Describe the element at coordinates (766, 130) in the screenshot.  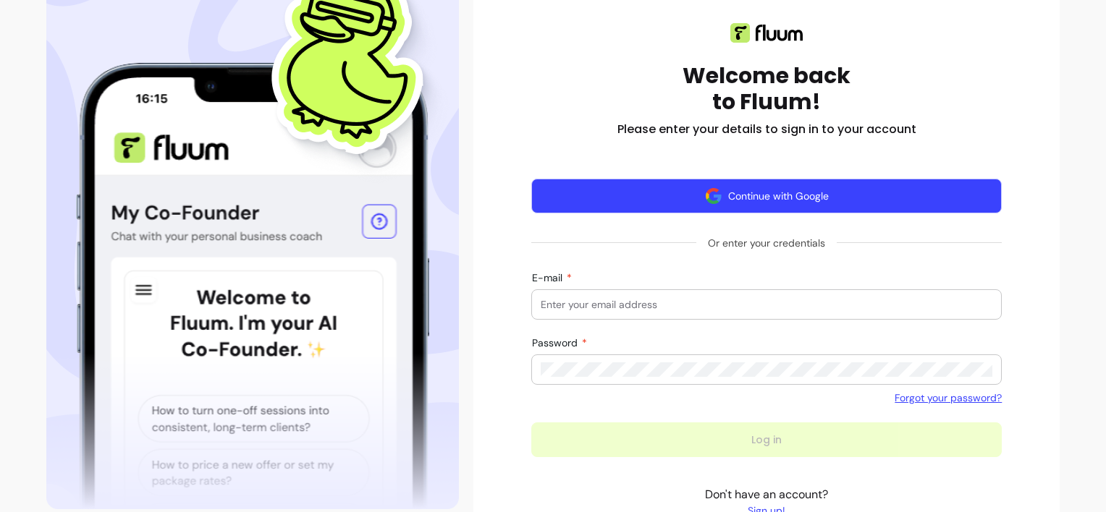
I see `h2: Please enter your details to sign in to your account` at that location.